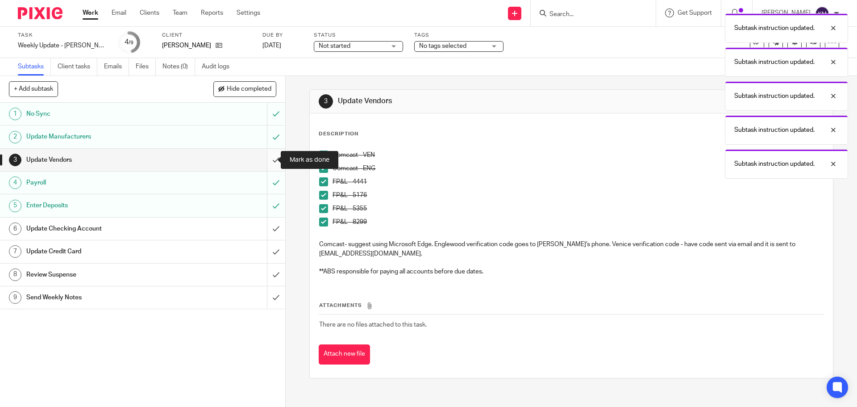  Describe the element at coordinates (571, 271) in the screenshot. I see `p: **ABS responsible for paying all accounts before due dates.` at that location.